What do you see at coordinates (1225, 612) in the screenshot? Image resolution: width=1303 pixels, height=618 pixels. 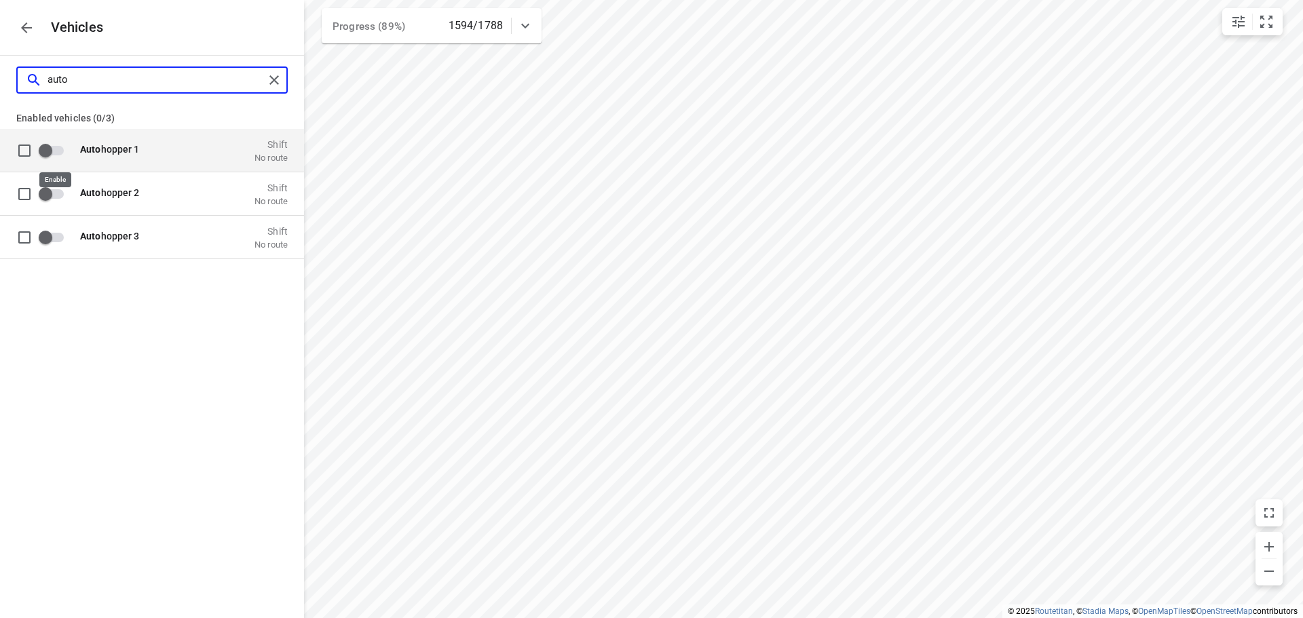 I see `a: OpenStreetMap` at bounding box center [1225, 612].